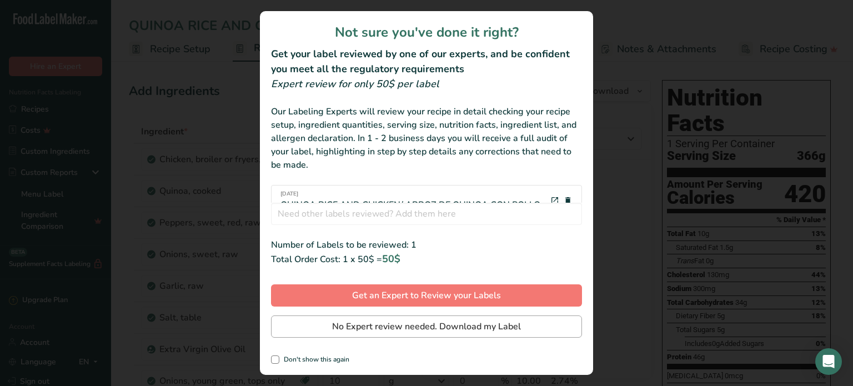  What do you see at coordinates (426, 62) in the screenshot?
I see `h2: Get your label reviewed by one of our experts, and be confident you meet all the regulatory requi...` at bounding box center [426, 62].